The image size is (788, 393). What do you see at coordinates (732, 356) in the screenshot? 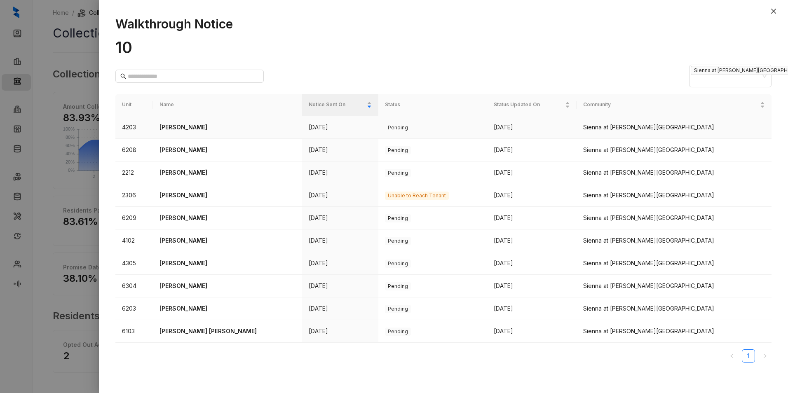
I see `button: left` at bounding box center [732, 356].